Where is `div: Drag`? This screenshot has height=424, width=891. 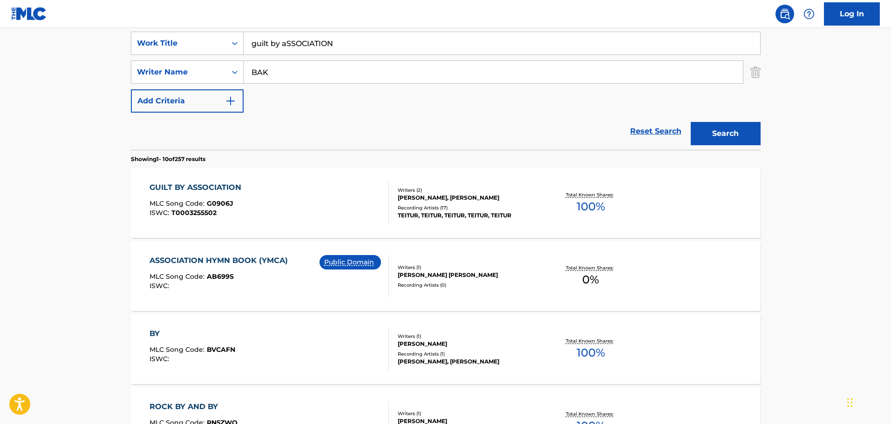
div: Drag is located at coordinates (850, 403).